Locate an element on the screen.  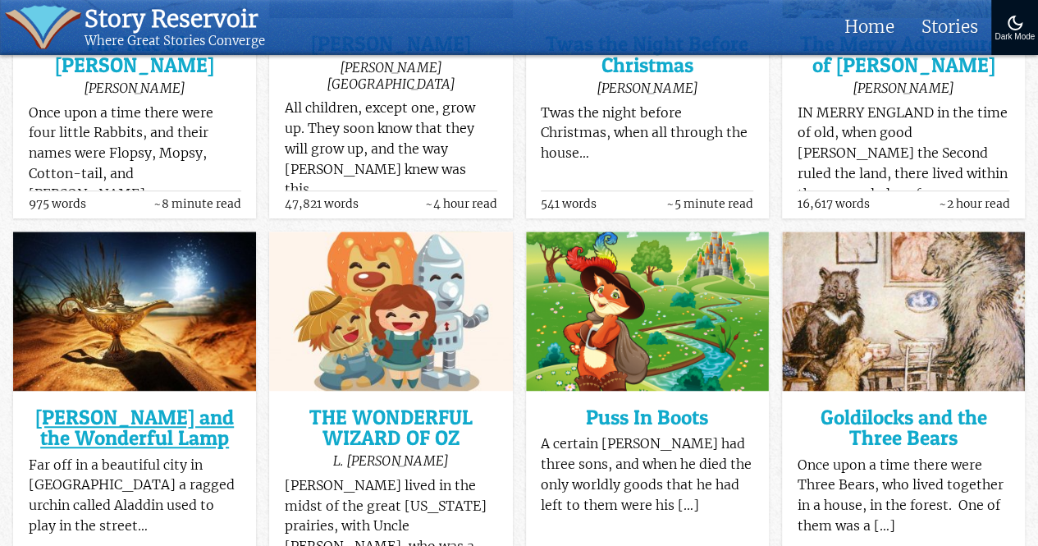
div: Story Reservoir is located at coordinates (175, 19).